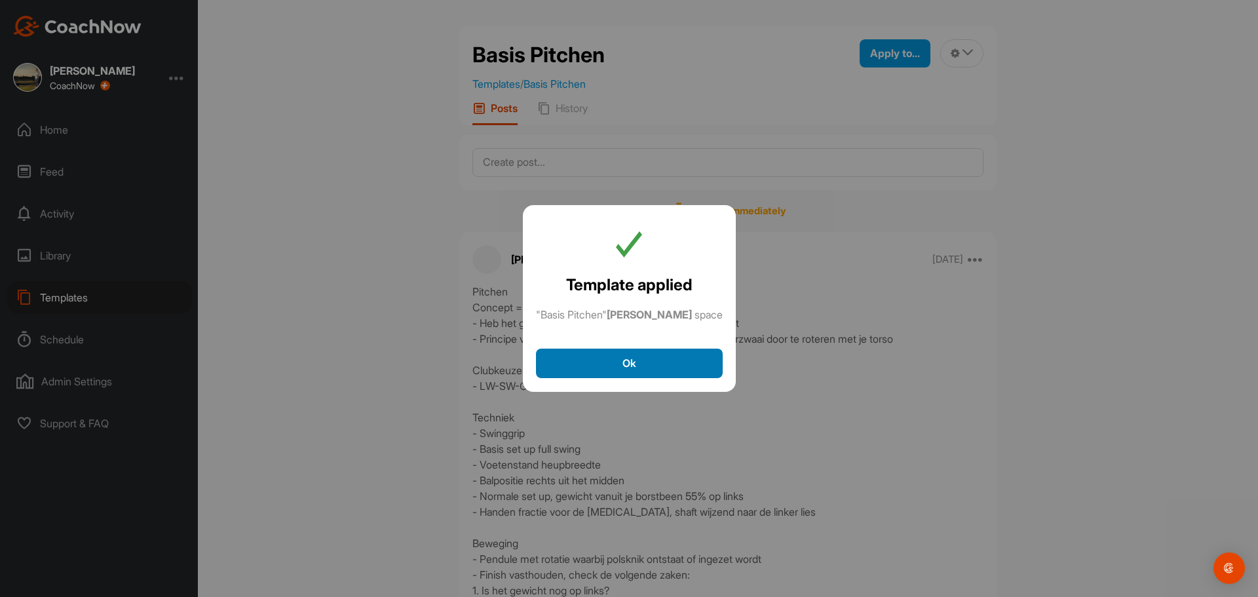 The width and height of the screenshot is (1258, 597). Describe the element at coordinates (629, 244) in the screenshot. I see `img: success` at that location.